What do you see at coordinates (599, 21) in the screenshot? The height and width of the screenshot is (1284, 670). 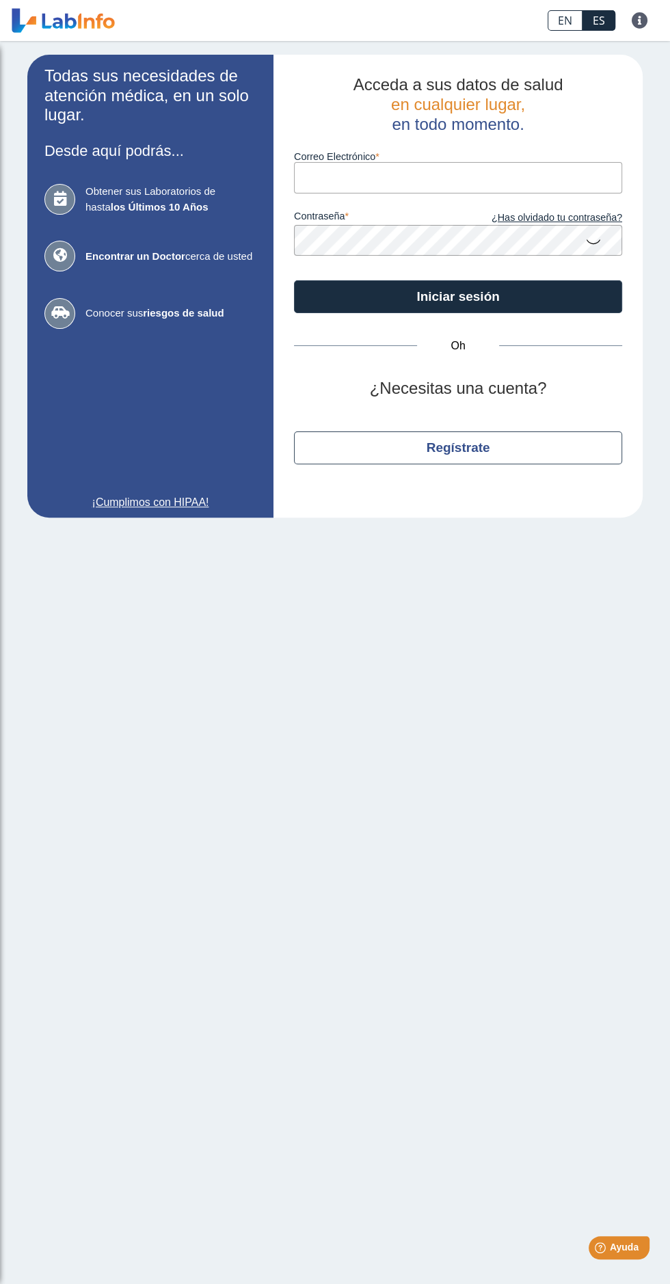 I see `font: ES` at bounding box center [599, 21].